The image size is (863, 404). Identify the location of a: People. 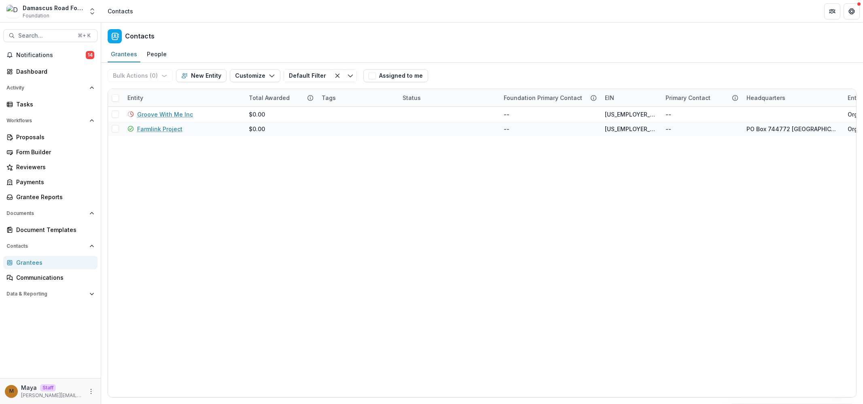
(157, 54).